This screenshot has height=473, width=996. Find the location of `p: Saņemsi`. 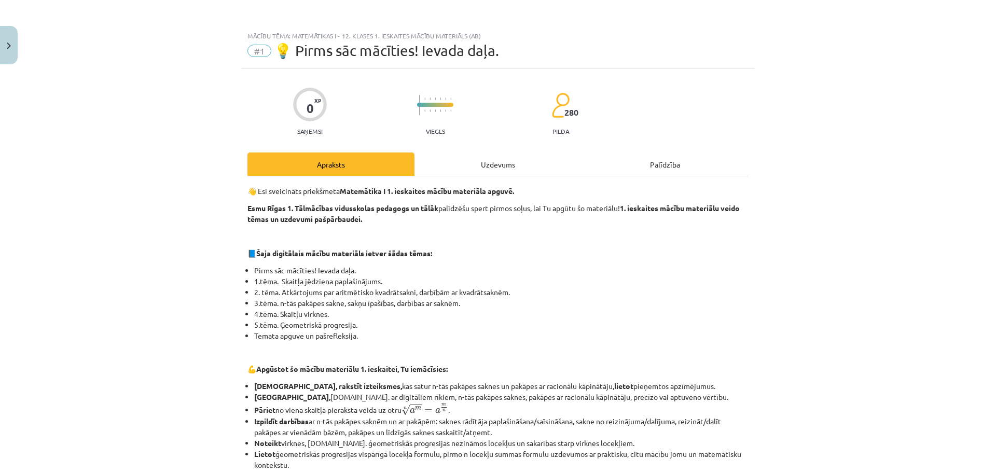

p: Saņemsi is located at coordinates (310, 131).